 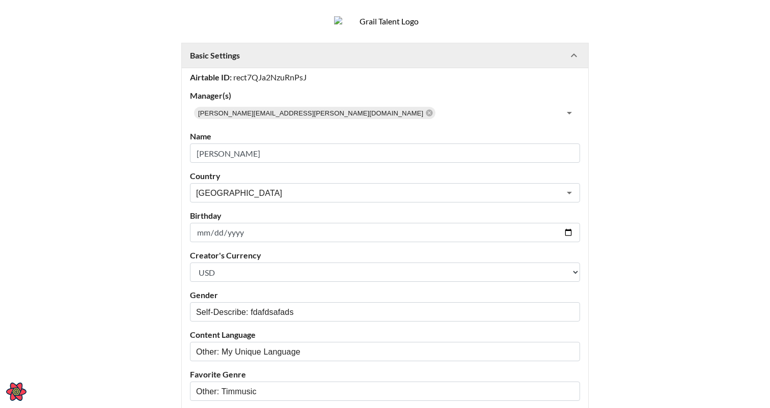 I want to click on div: rect7QJa2NzuRnPsJ, so click(x=385, y=77).